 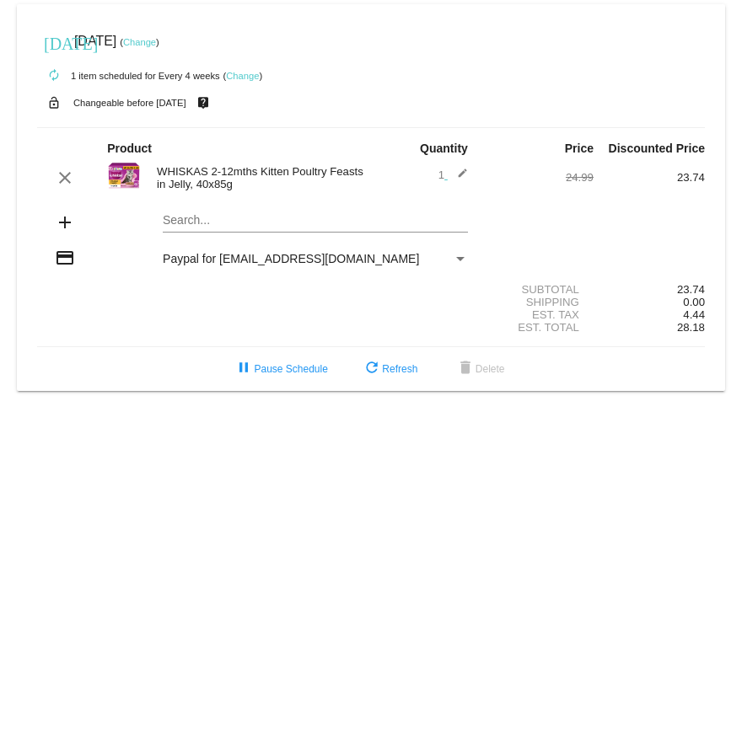 I want to click on mat-icon: pause, so click(x=244, y=369).